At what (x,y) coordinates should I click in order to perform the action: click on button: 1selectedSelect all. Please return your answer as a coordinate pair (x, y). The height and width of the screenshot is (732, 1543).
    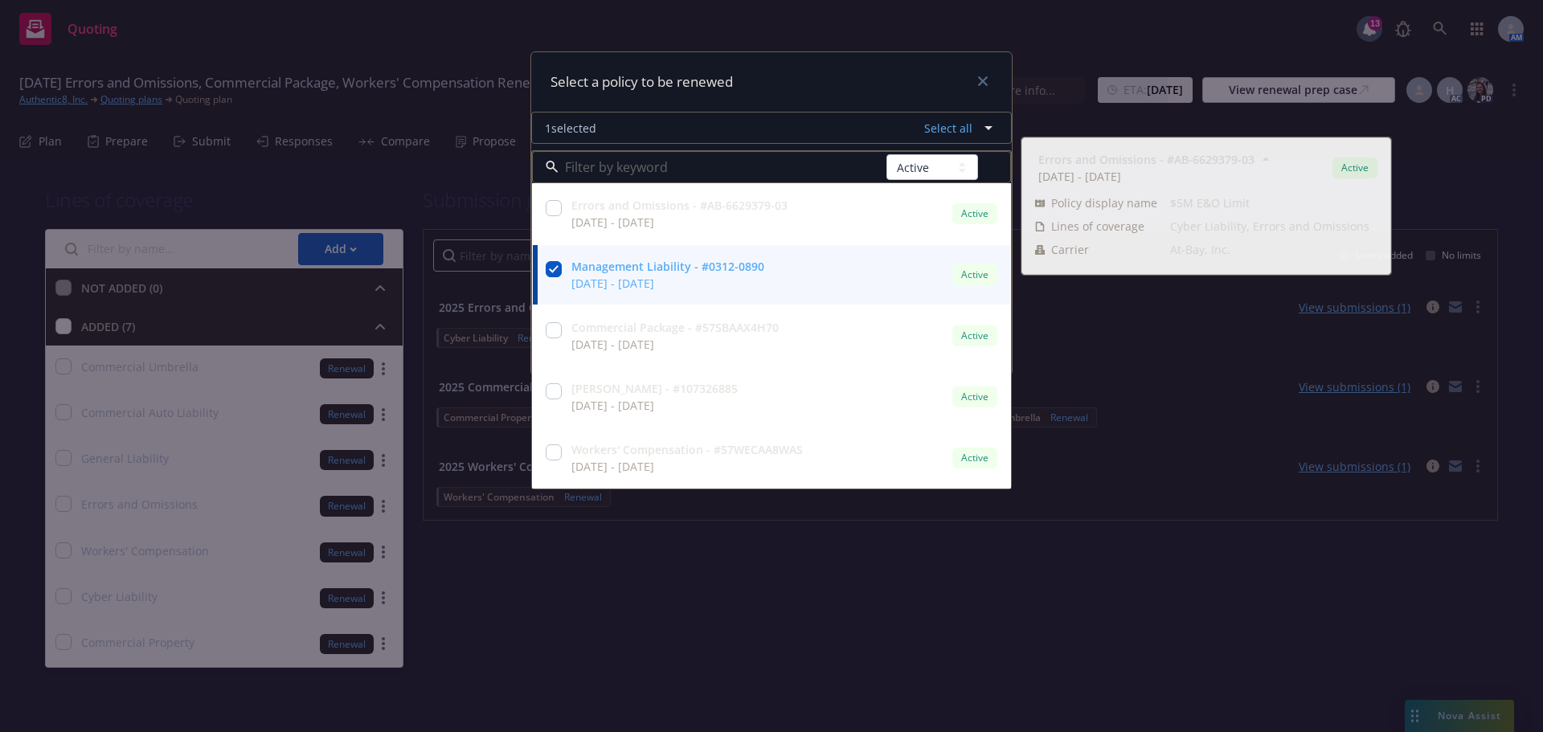
    Looking at the image, I should click on (772, 128).